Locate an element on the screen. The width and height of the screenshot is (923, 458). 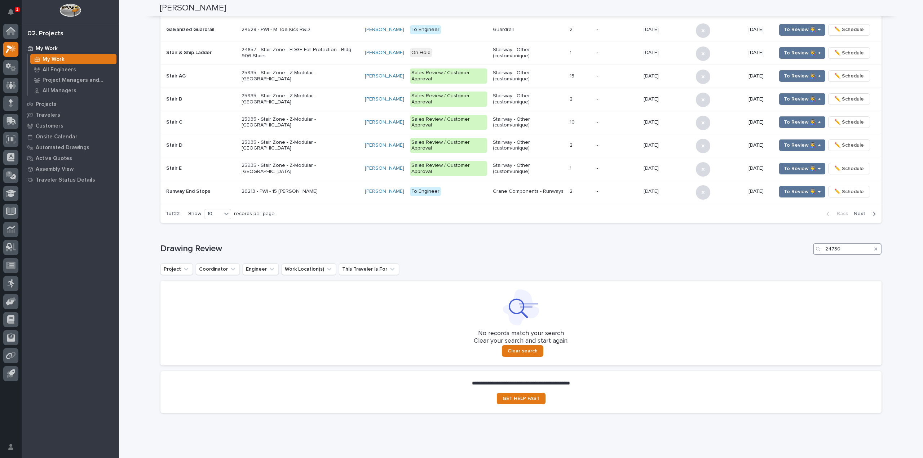
h1: Drawing Review is located at coordinates (485, 249).